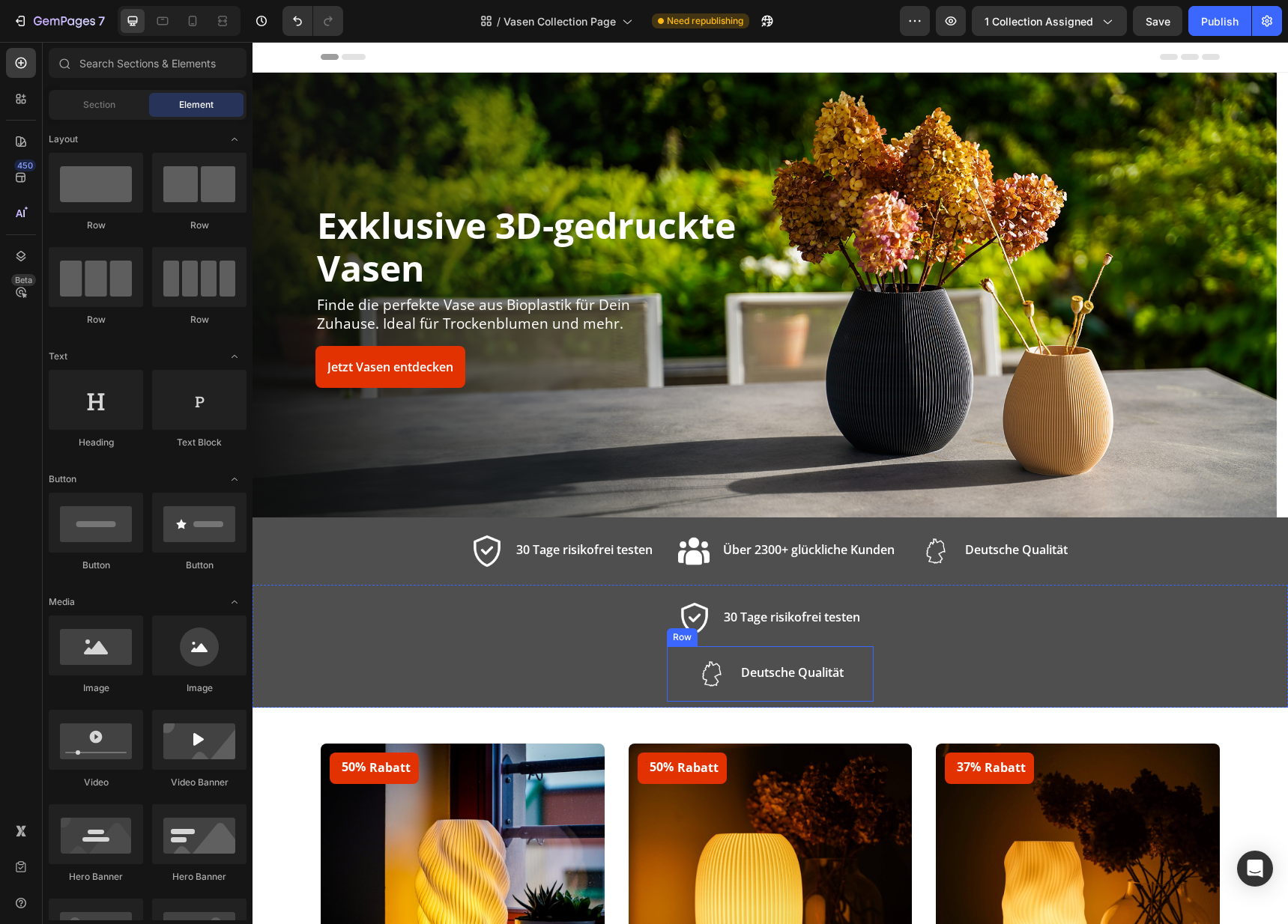 The height and width of the screenshot is (924, 1288). Describe the element at coordinates (23, 280) in the screenshot. I see `div: Beta` at that location.